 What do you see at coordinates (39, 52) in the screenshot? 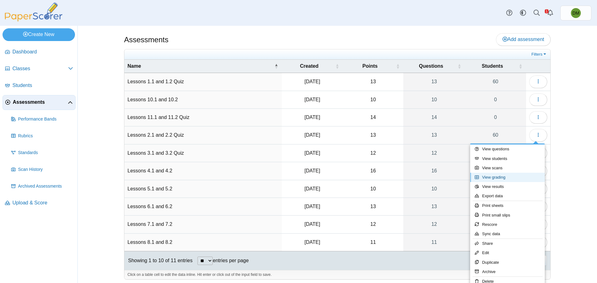
I see `a: Dashboard` at bounding box center [39, 52].